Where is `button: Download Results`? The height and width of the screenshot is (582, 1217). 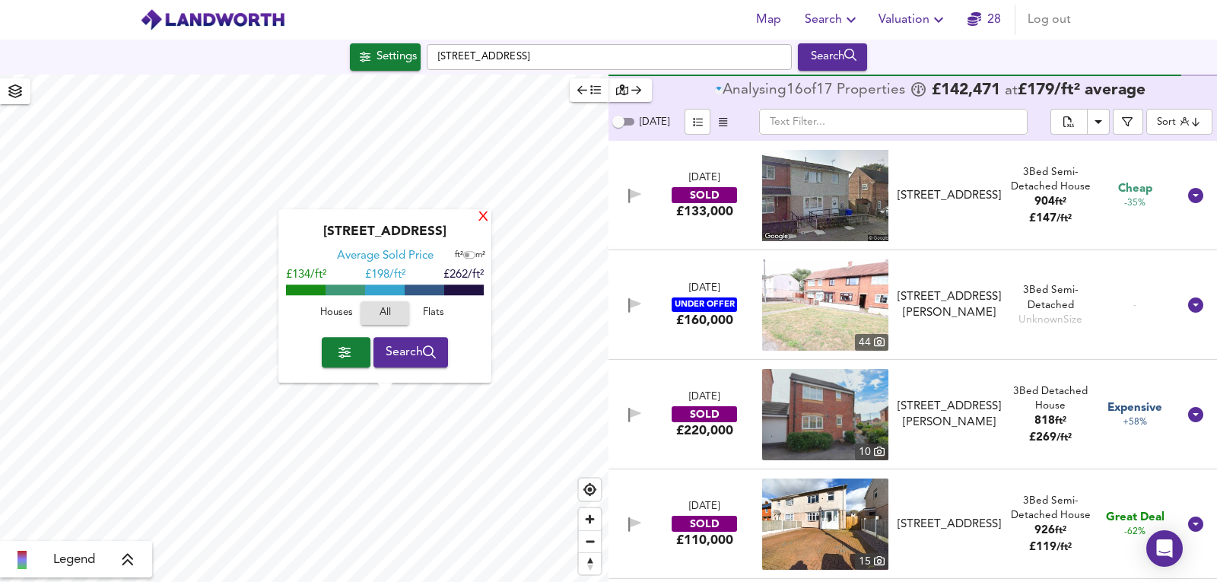
button: Download Results is located at coordinates (1099, 122).